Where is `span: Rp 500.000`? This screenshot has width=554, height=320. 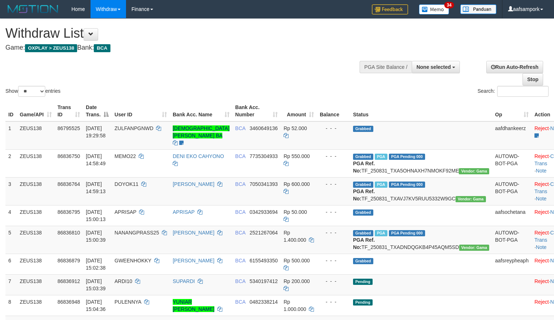
span: Rp 500.000 is located at coordinates (297, 261).